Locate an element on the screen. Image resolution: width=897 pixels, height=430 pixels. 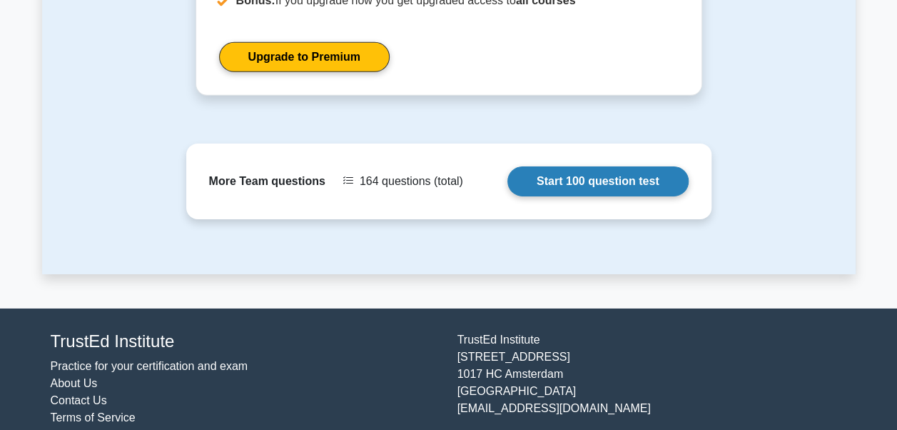
a: Start 100 question test is located at coordinates (598, 181).